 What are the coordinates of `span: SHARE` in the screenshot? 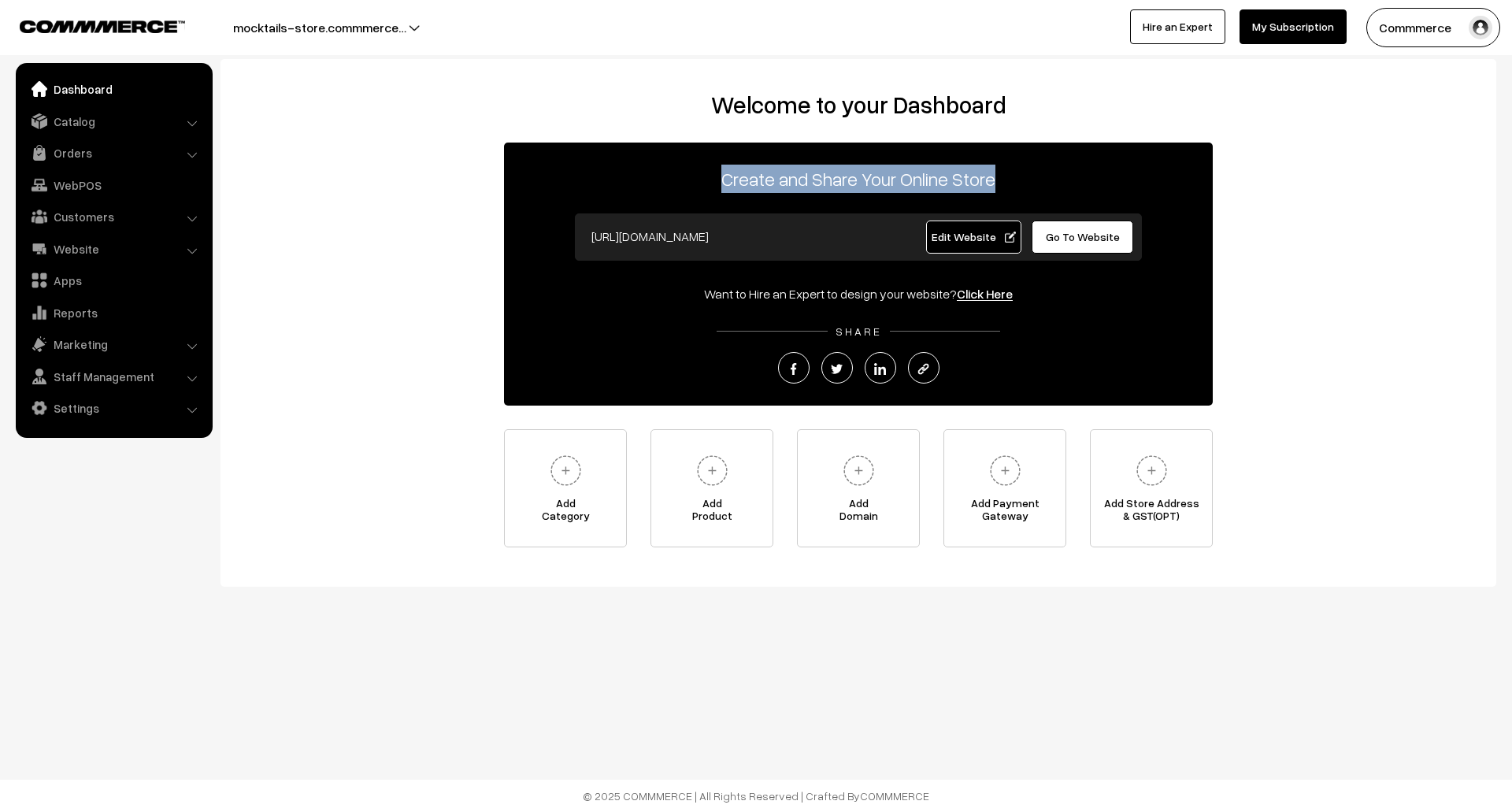 It's located at (858, 331).